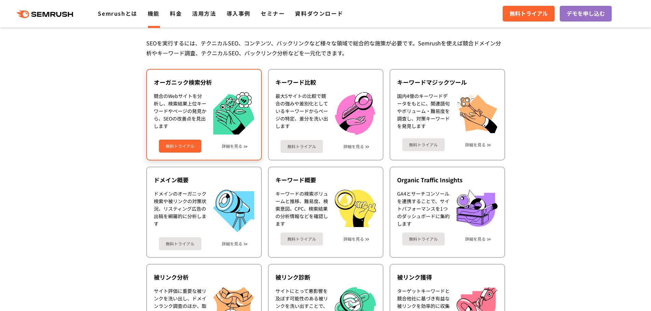 Image resolution: width=651 pixels, height=311 pixels. Describe the element at coordinates (239, 13) in the screenshot. I see `a: 導入事例` at that location.